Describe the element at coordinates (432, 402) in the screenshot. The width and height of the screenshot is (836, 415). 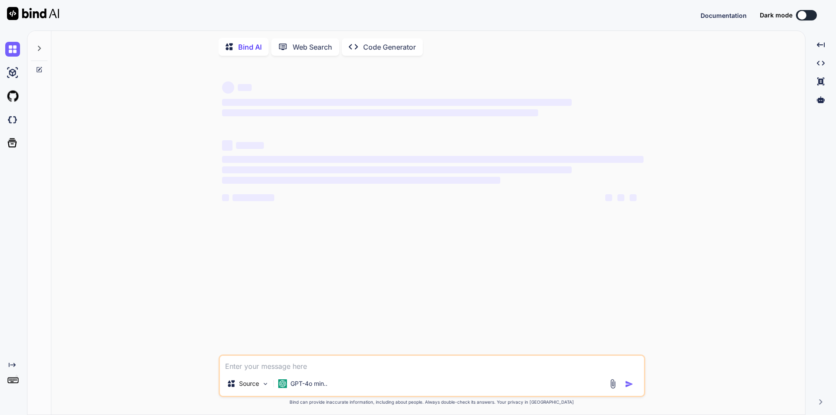
I see `p: Bind can provide inaccurate information, including about people. Always double-check its answers....` at that location.